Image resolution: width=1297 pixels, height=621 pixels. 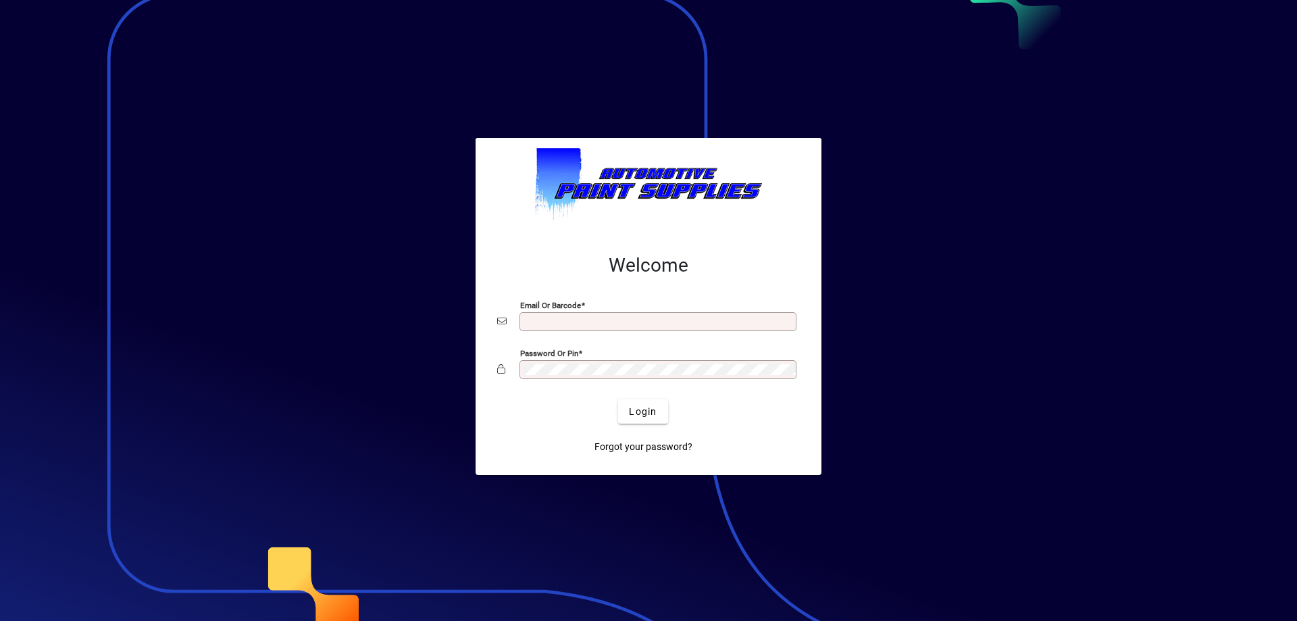 What do you see at coordinates (642, 411) in the screenshot?
I see `span: Login` at bounding box center [642, 411].